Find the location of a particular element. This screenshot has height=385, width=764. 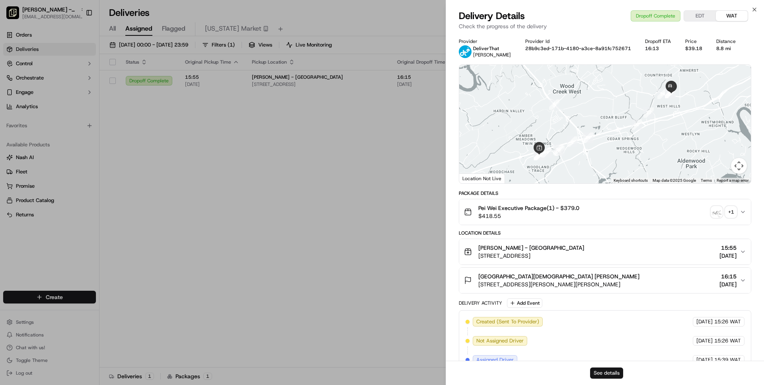

button: See details is located at coordinates (606, 373).